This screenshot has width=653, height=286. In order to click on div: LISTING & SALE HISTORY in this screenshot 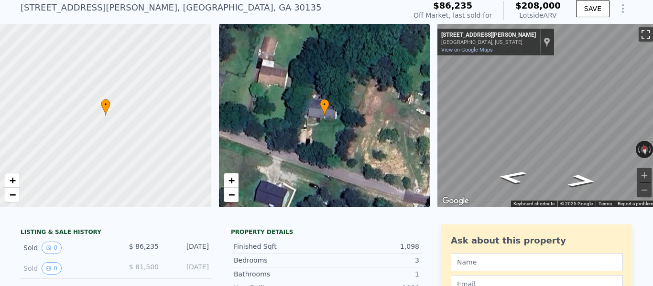, I will do `click(116, 233)`.